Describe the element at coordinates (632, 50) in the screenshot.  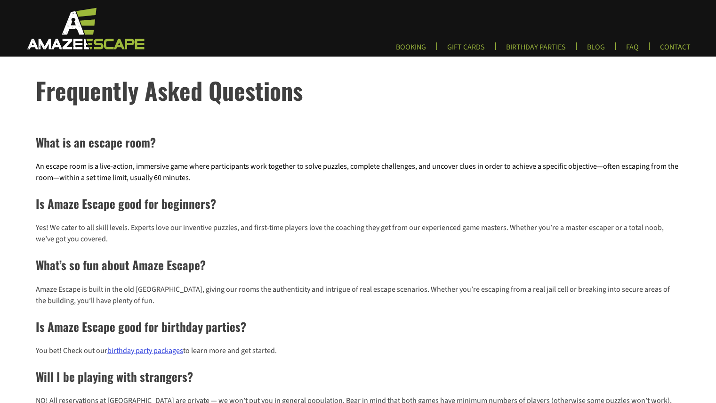
I see `a: FAQ` at that location.